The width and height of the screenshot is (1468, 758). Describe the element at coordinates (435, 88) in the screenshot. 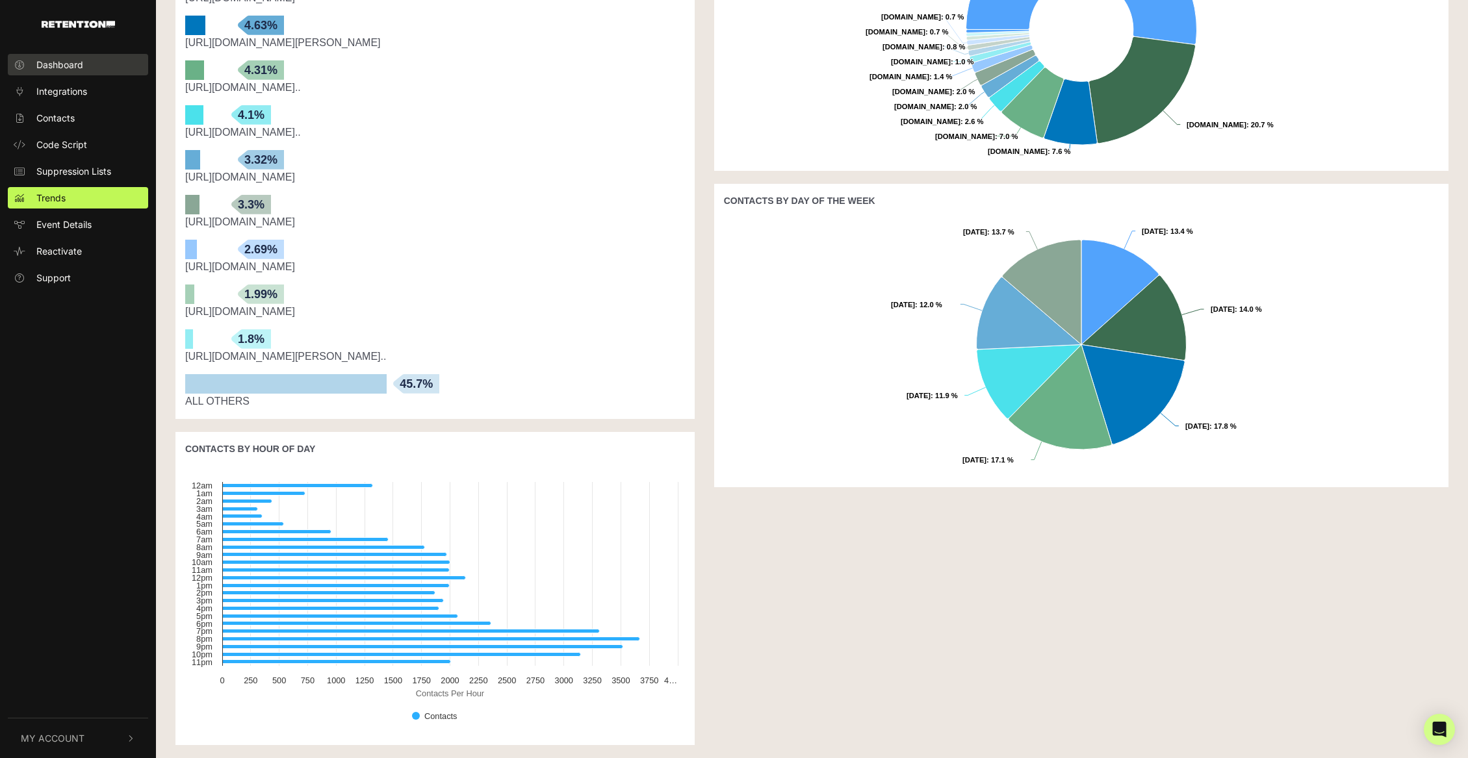

I see `div: https://bruntworkwear.com/products/the-marin-waterproof-soft-toe` at that location.